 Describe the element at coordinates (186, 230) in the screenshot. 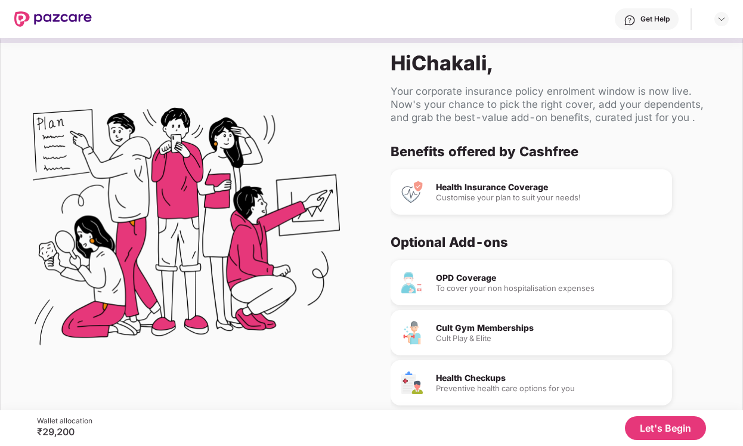

I see `img: Flex Benefits Illustration` at that location.